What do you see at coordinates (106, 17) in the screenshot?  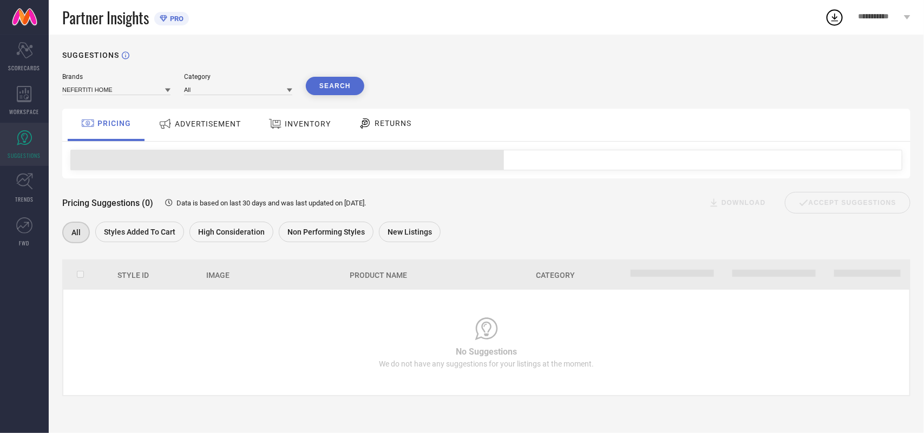 I see `span: Partner Insights` at bounding box center [106, 17].